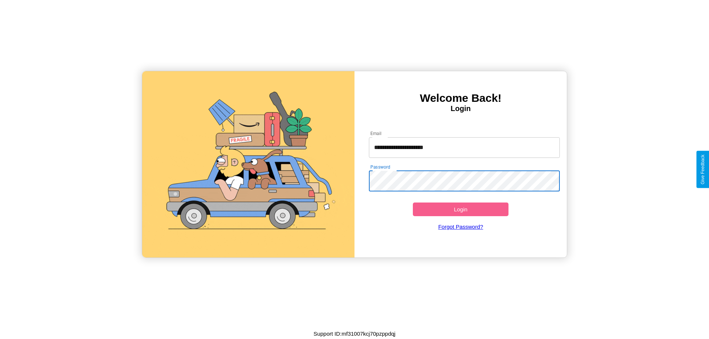  Describe the element at coordinates (248, 164) in the screenshot. I see `img: gif` at that location.